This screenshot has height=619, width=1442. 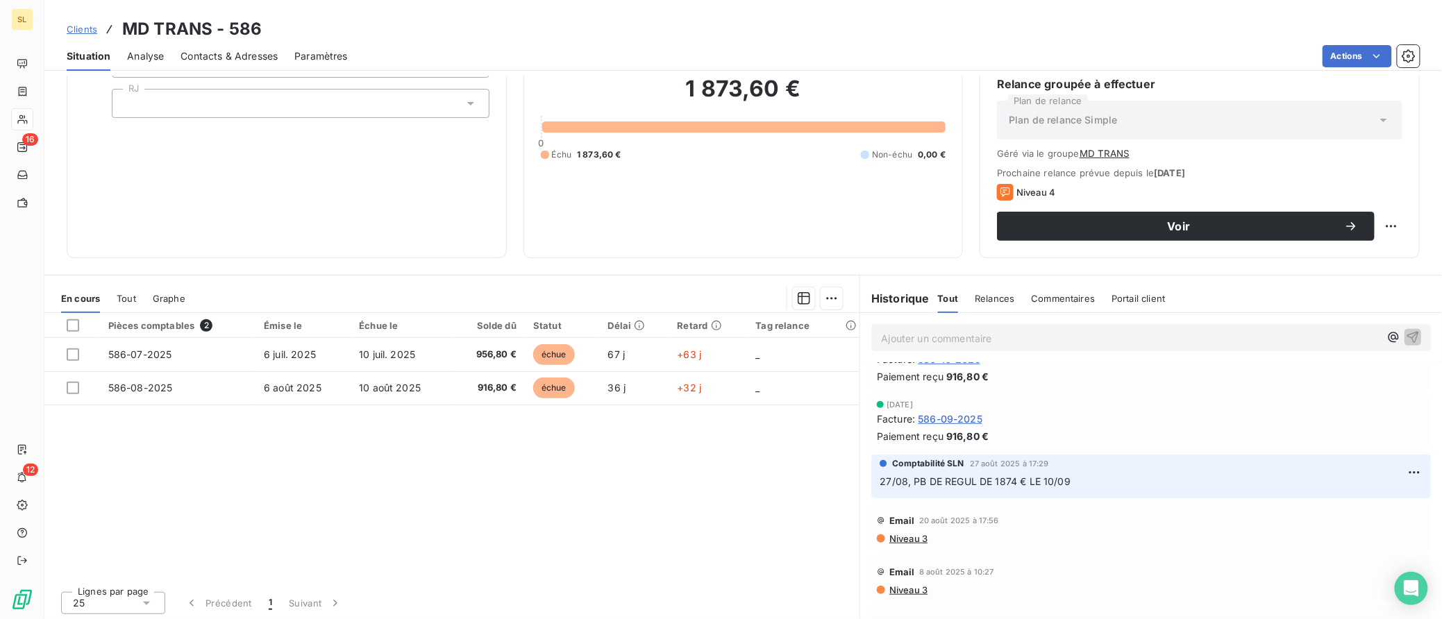 I want to click on span: 6 juil. 2025, so click(x=289, y=354).